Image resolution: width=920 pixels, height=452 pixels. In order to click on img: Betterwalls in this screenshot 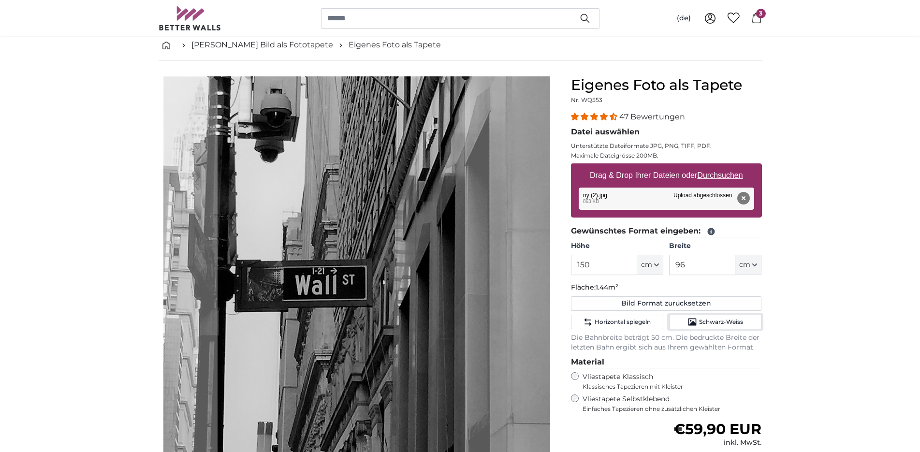, I will do `click(190, 18)`.